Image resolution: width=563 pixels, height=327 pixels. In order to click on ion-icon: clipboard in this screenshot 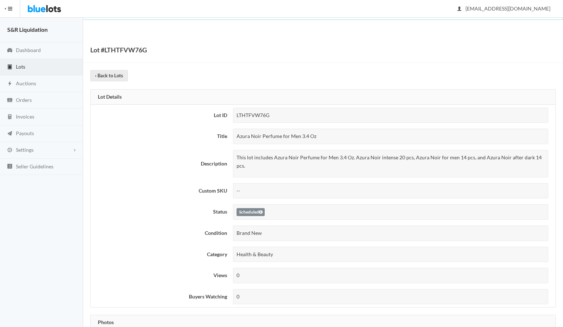, I will do `click(10, 67)`.